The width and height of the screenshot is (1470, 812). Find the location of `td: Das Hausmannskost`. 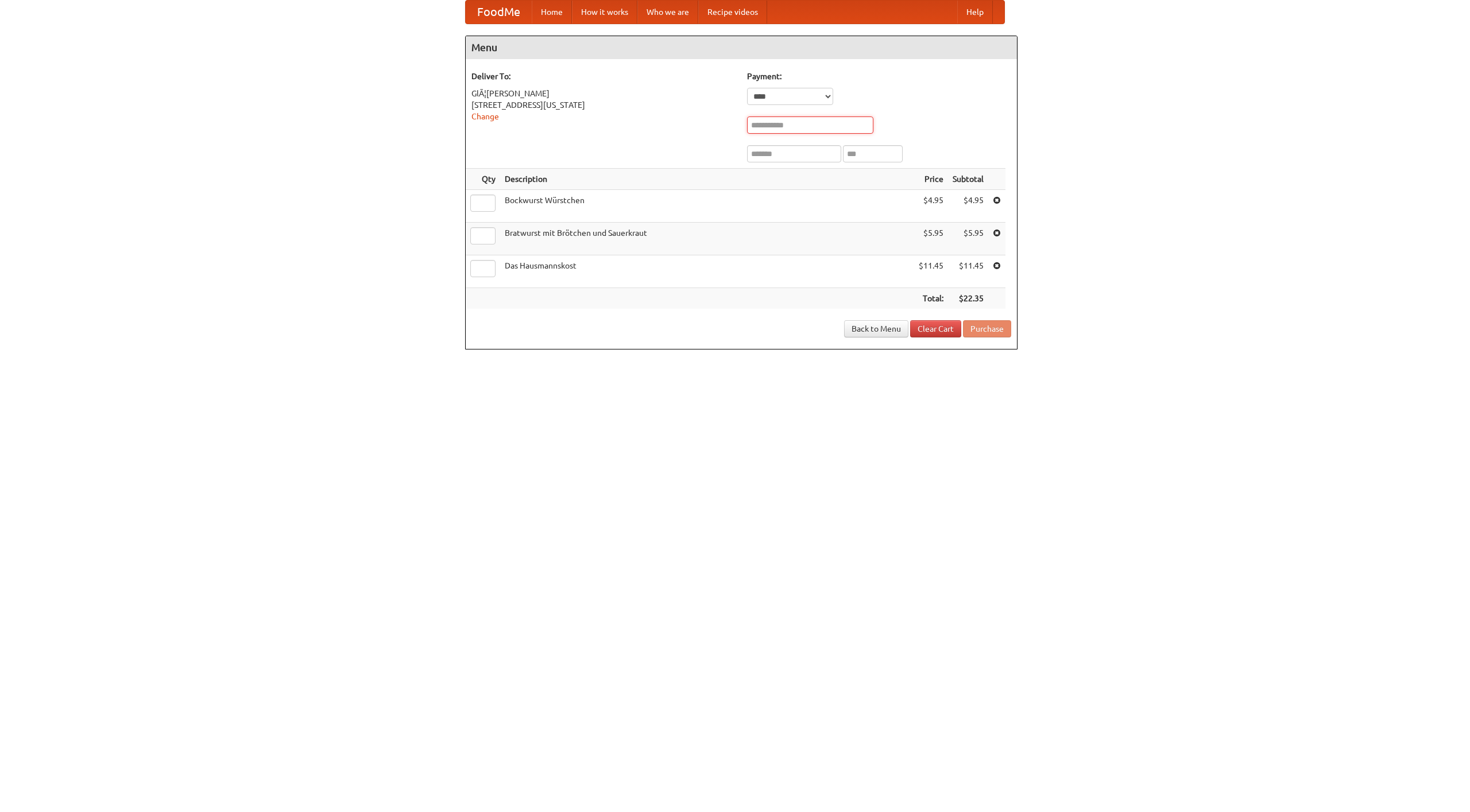

td: Das Hausmannskost is located at coordinates (706, 271).